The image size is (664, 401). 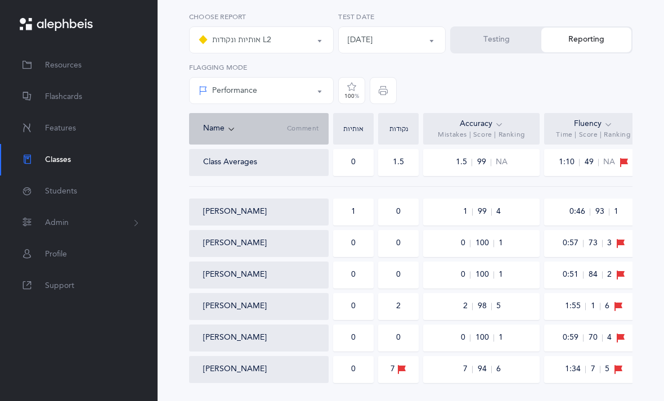 I want to click on span: Time | Score | Ranking, so click(x=593, y=135).